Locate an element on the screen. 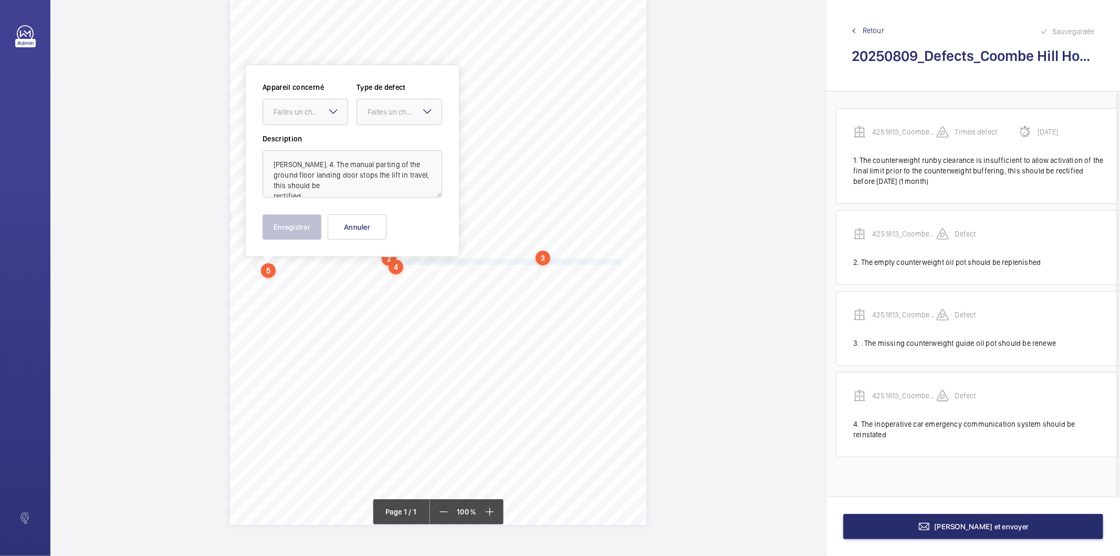  span: The counterweight runby clearance is insufficient to allow activation of the final limit prior to... is located at coordinates (431, 228).